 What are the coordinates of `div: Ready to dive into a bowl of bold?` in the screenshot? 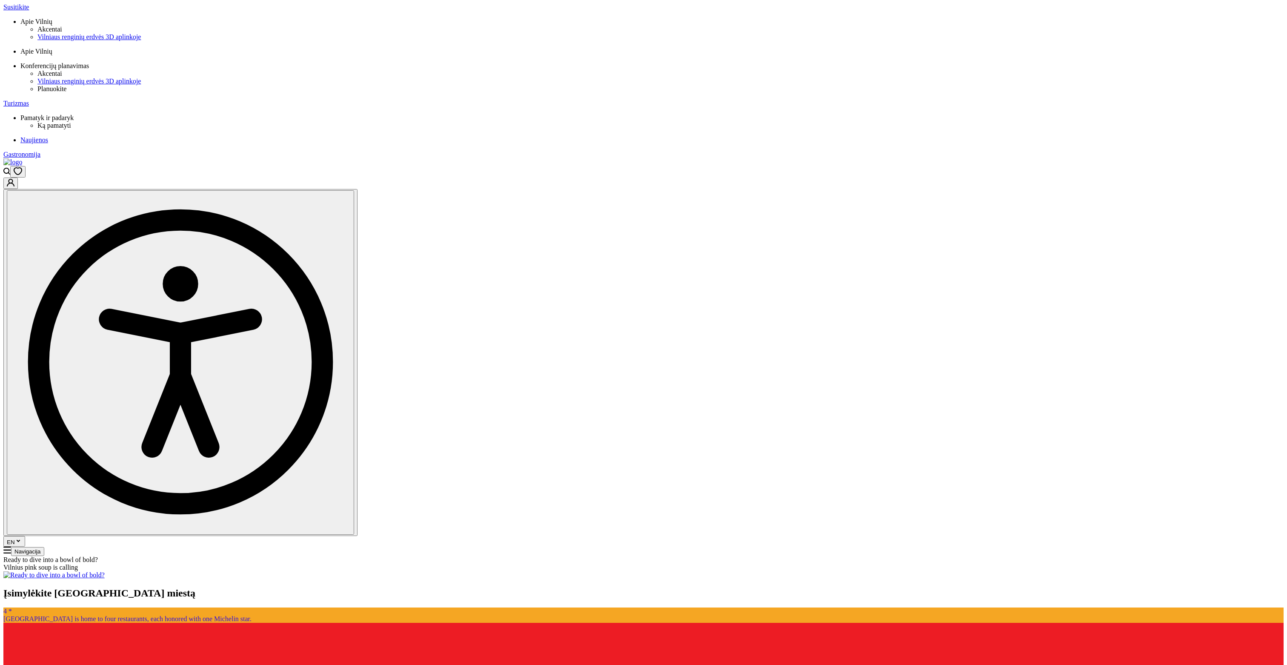 It's located at (643, 560).